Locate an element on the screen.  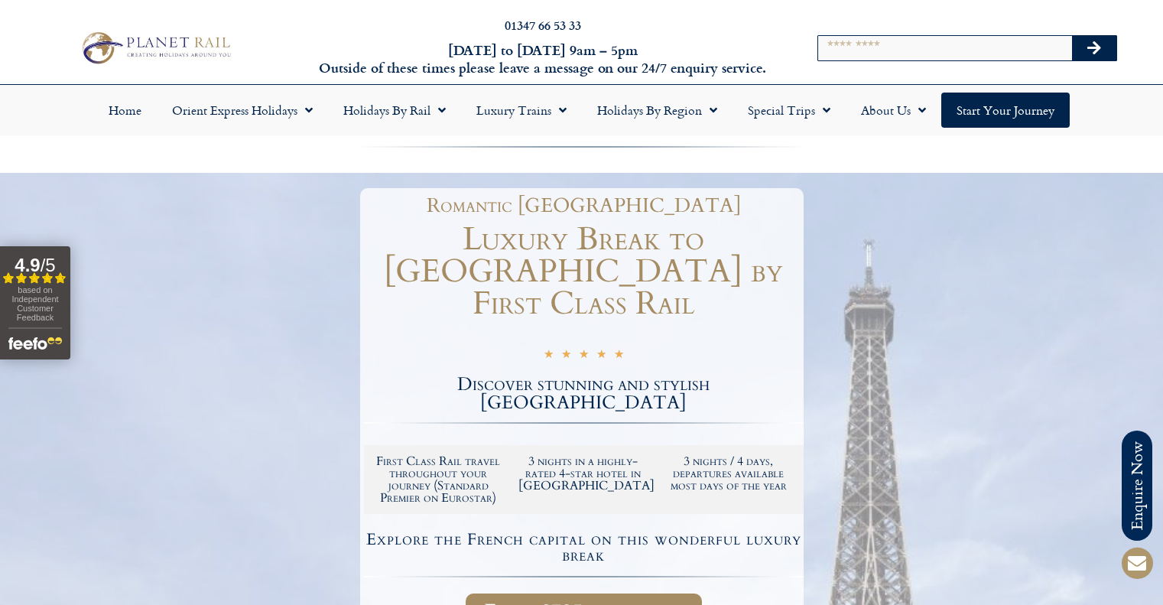
a: 01347 66 53 33 is located at coordinates (543, 24).